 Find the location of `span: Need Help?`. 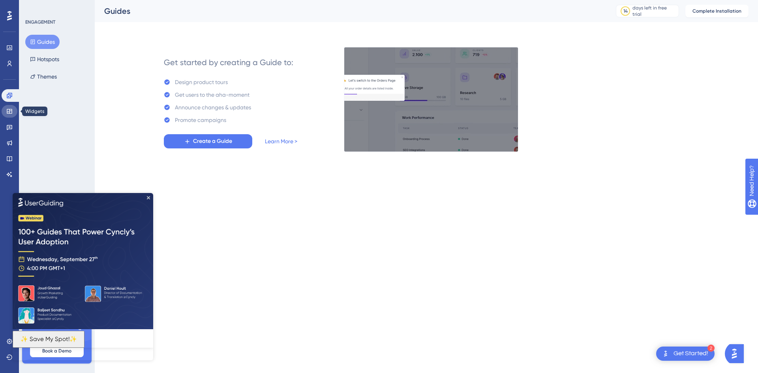

span: Need Help? is located at coordinates (34, 7).